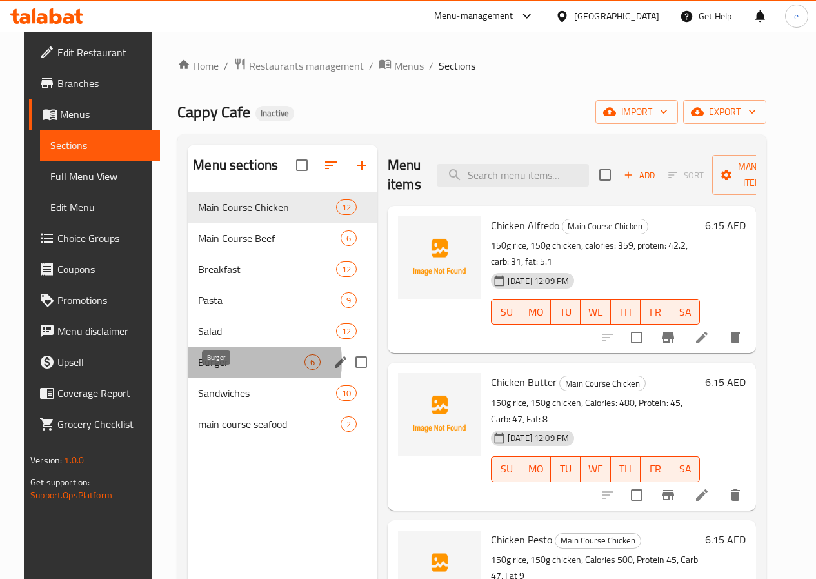  What do you see at coordinates (724, 112) in the screenshot?
I see `button: export` at bounding box center [724, 112].